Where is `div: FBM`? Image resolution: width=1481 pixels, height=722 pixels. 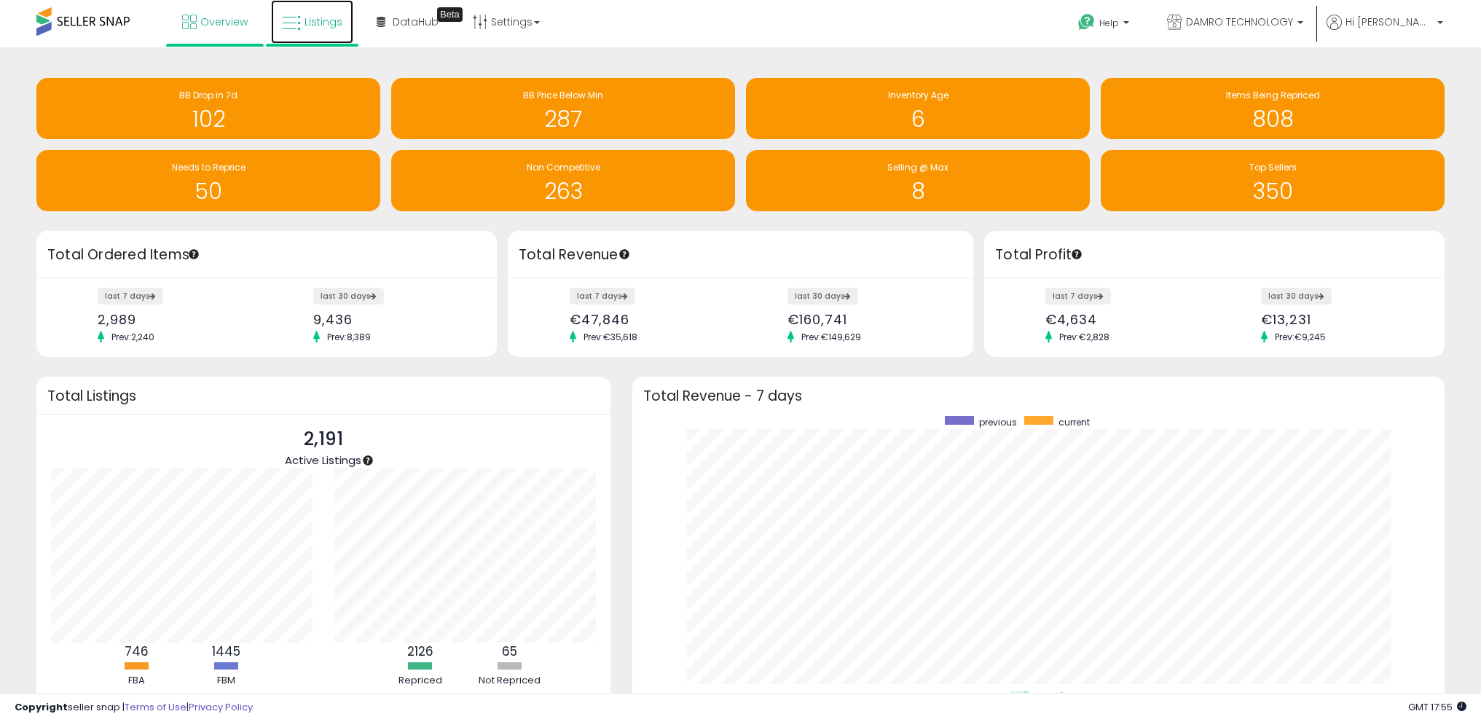
div: FBM is located at coordinates (227, 680).